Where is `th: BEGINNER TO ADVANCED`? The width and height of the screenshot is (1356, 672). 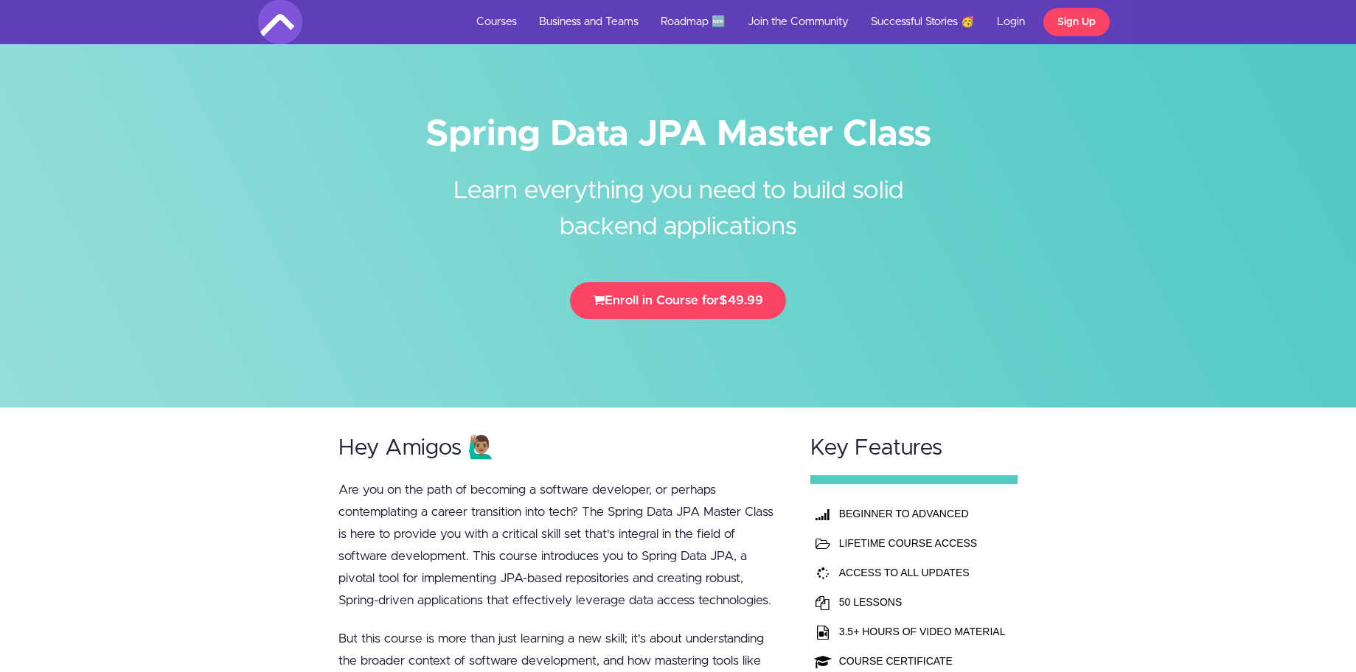
th: BEGINNER TO ADVANCED is located at coordinates (922, 514).